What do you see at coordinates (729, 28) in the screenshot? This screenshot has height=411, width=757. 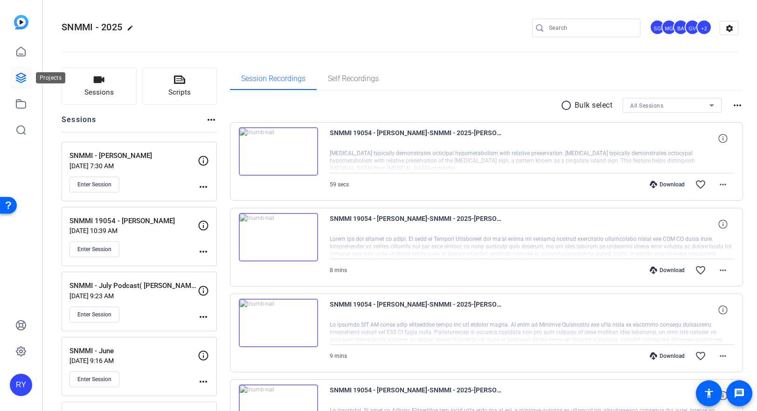 I see `mat-icon: settings` at bounding box center [729, 28].